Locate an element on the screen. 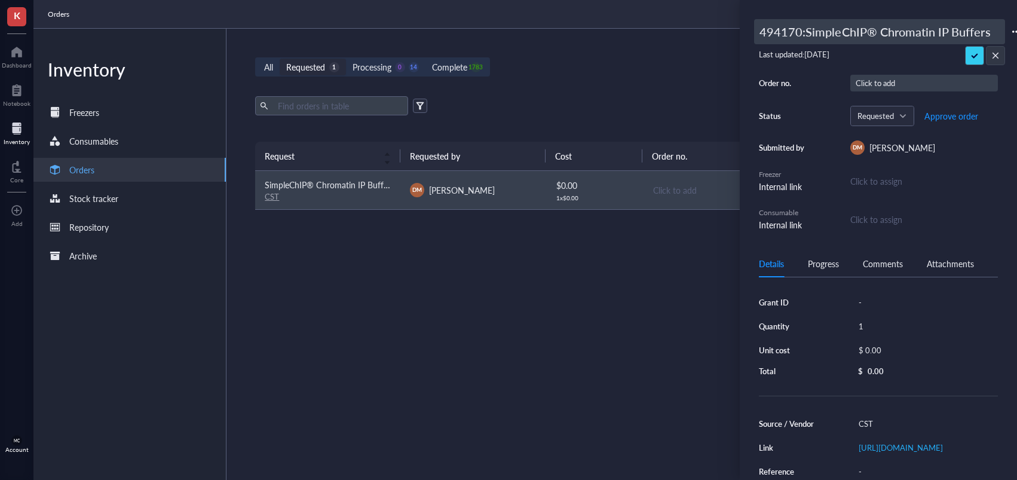 The width and height of the screenshot is (1017, 480). td: Click to add is located at coordinates (715, 190).